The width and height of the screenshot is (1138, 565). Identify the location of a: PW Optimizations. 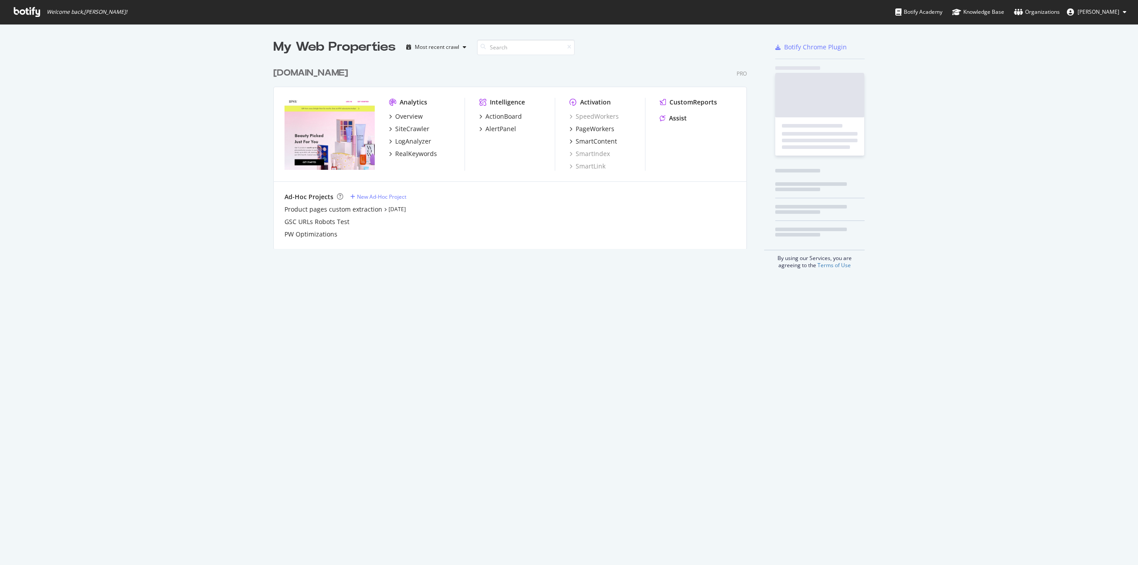
(311, 234).